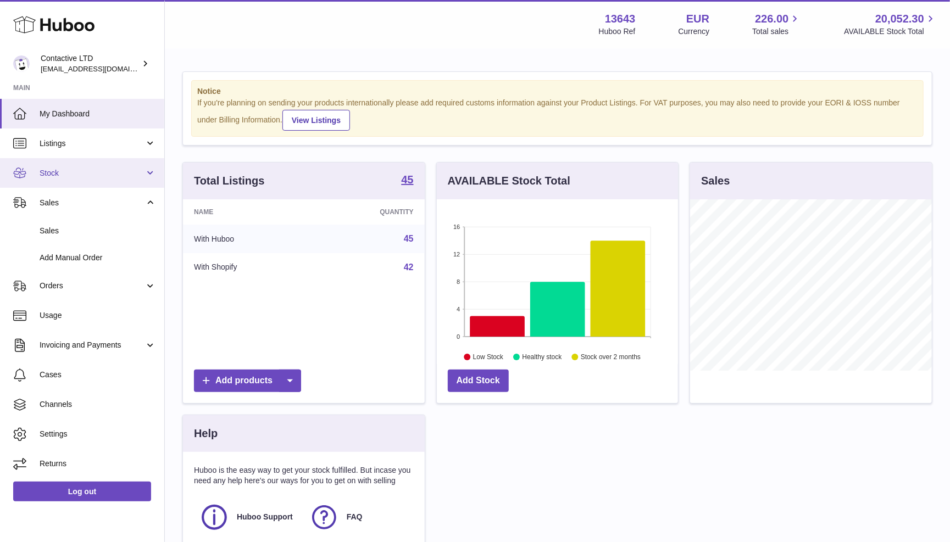 Image resolution: width=950 pixels, height=542 pixels. I want to click on a: Add products, so click(247, 381).